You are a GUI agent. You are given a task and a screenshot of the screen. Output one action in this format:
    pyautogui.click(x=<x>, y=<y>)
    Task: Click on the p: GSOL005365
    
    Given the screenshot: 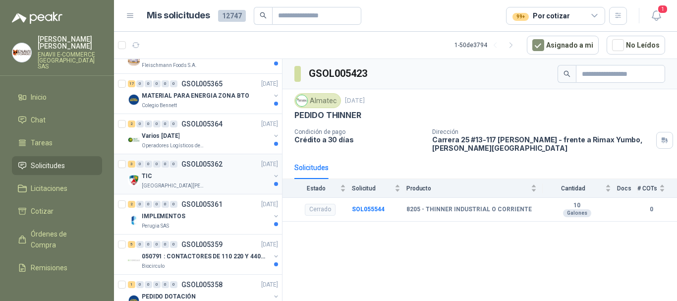 What is the action you would take?
    pyautogui.click(x=202, y=84)
    